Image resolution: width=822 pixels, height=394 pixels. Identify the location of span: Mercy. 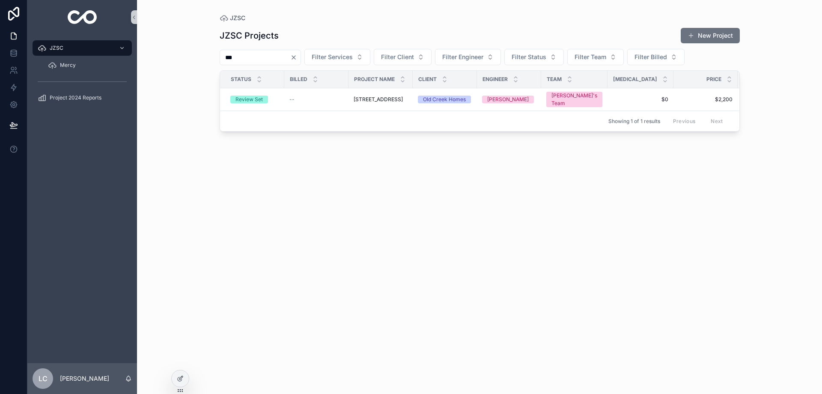
(68, 65).